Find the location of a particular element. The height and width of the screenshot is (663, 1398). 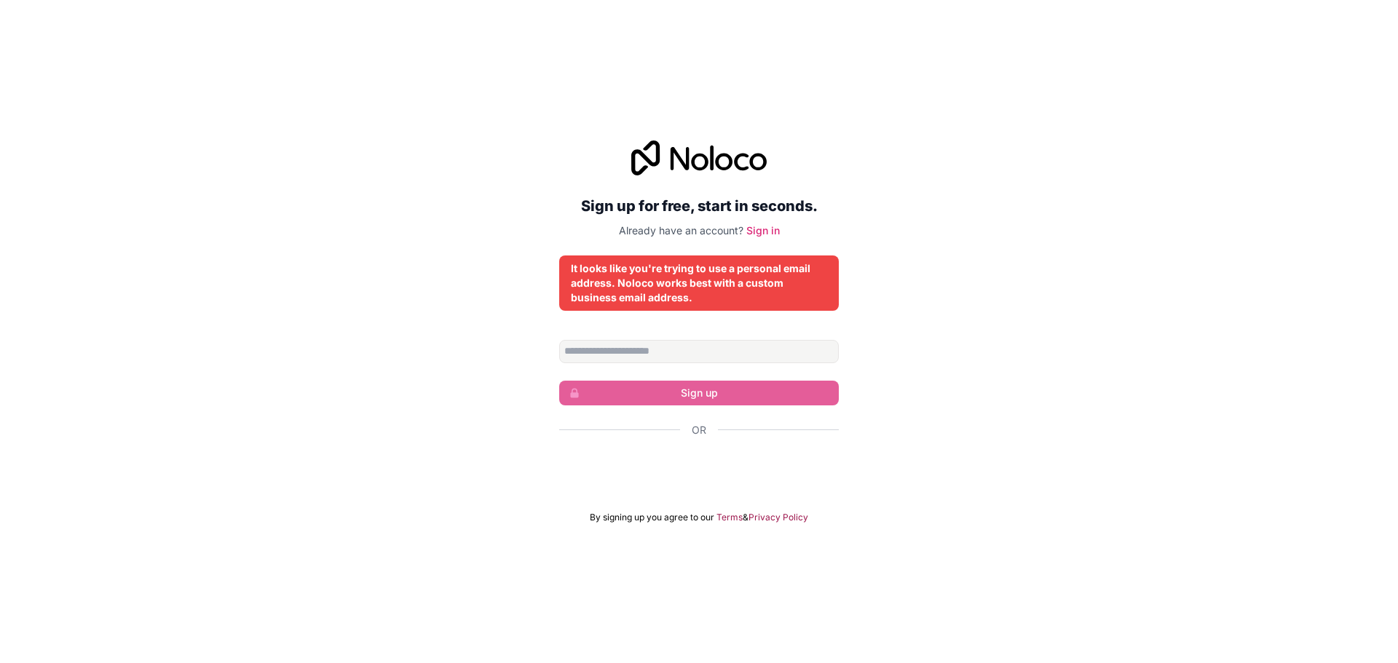

span: Or is located at coordinates (699, 430).